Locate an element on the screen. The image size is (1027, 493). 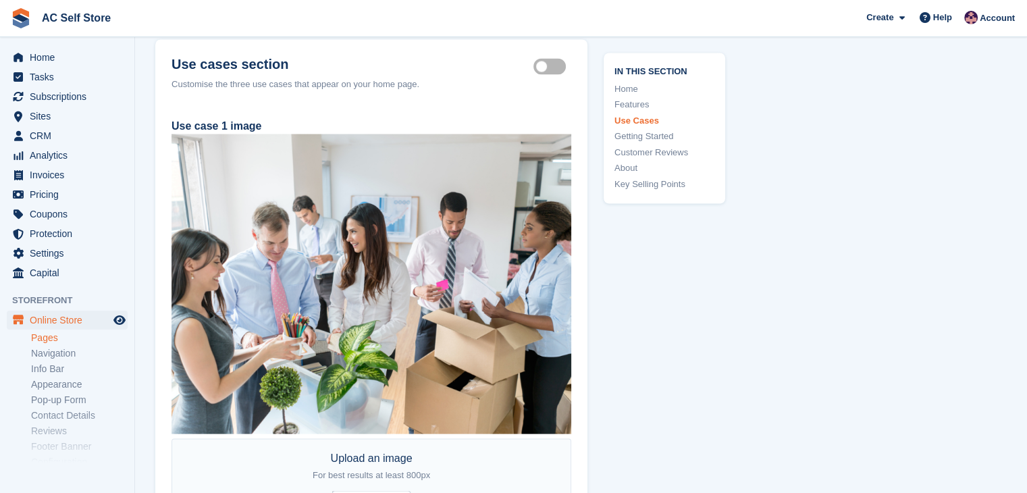
img: stora-icon-8386f47178a22dfd0bd8f6a31ec36ba5ce8667c1dd55bd0f319d3a0aa187defe.svg is located at coordinates (21, 18).